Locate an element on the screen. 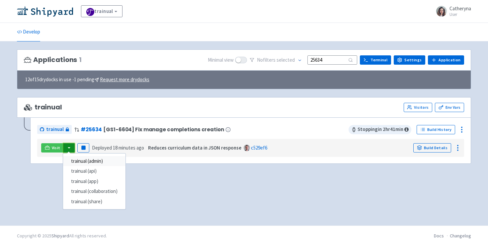  a: trainual (admin) is located at coordinates (94, 161).